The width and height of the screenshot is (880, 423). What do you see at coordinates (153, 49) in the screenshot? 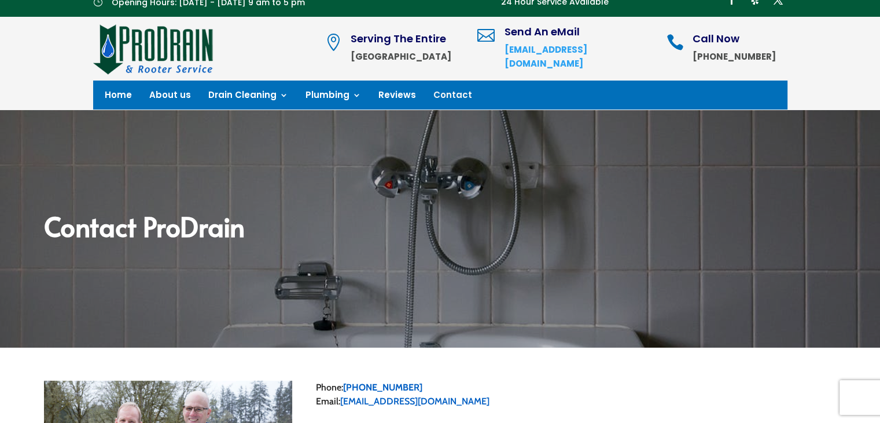
I see `img: site-logo-100h` at bounding box center [153, 49].